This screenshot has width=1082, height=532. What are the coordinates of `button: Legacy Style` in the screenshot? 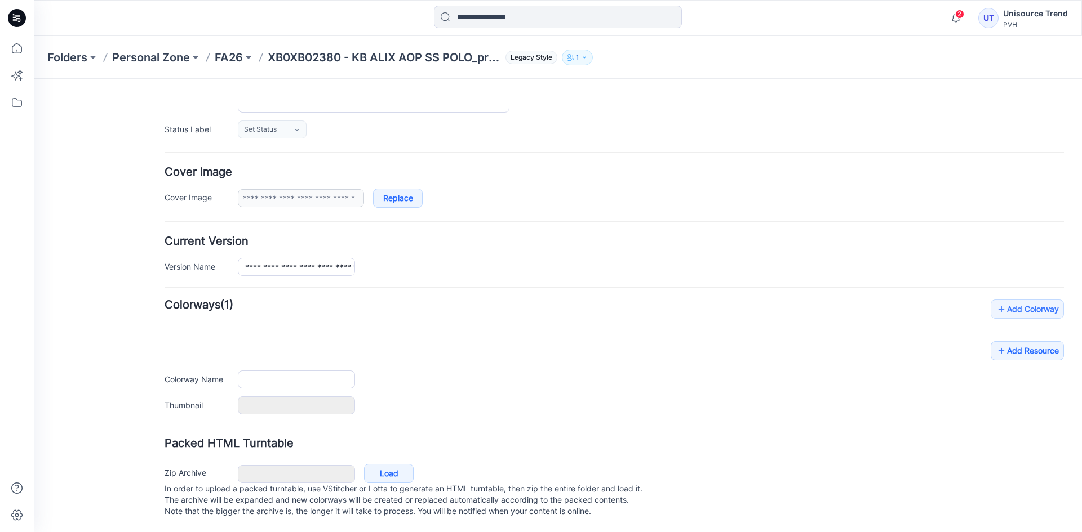 It's located at (529, 57).